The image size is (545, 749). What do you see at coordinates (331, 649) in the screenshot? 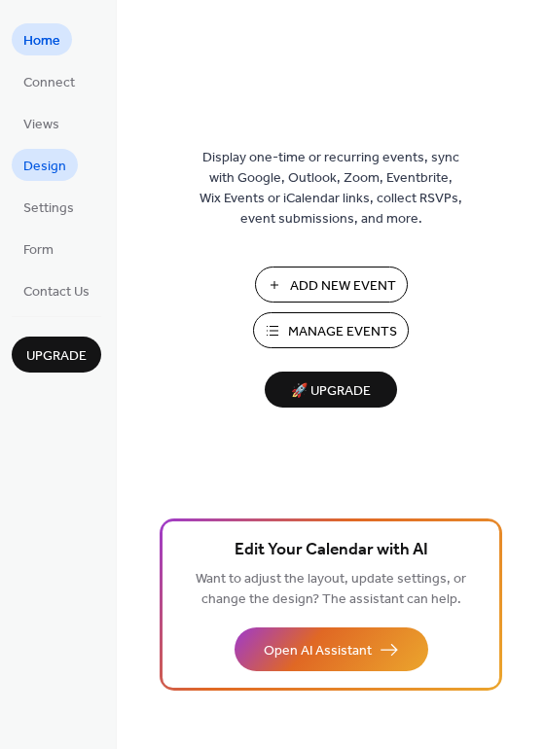
I see `button: Open AI Assistant` at bounding box center [331, 649].